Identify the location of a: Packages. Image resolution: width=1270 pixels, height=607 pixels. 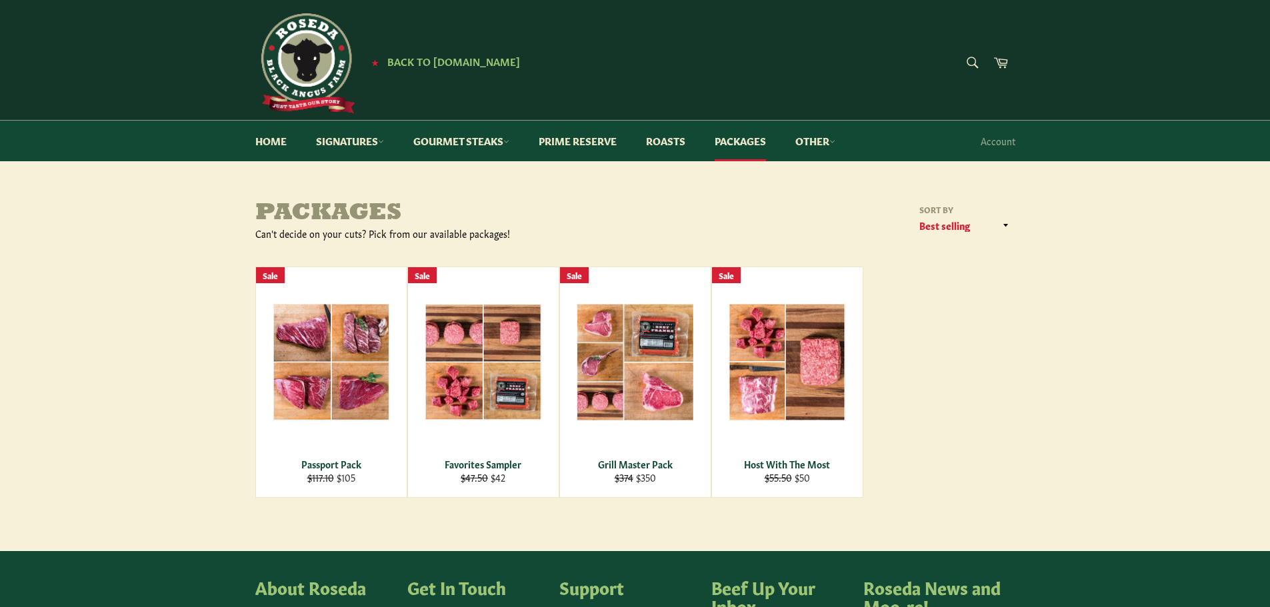
(740, 141).